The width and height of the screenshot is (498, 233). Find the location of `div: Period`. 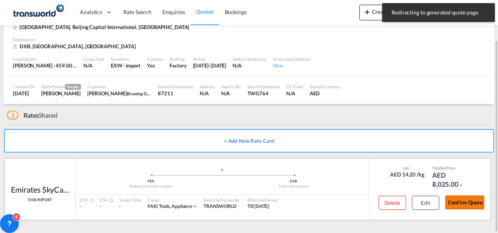

div: Period is located at coordinates (210, 59).